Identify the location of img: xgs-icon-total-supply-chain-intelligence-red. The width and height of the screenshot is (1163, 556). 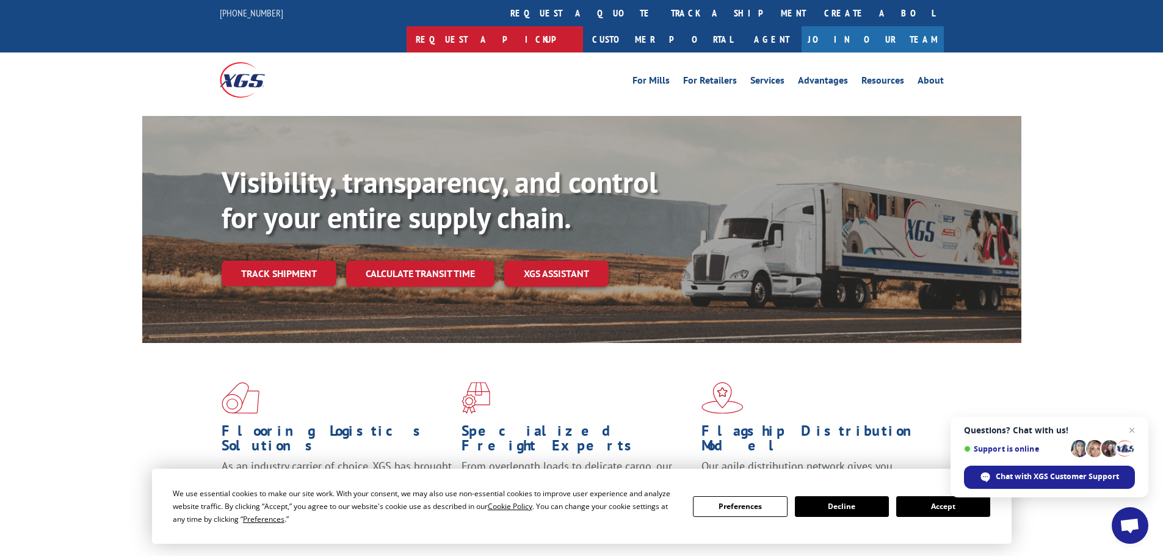
(241, 398).